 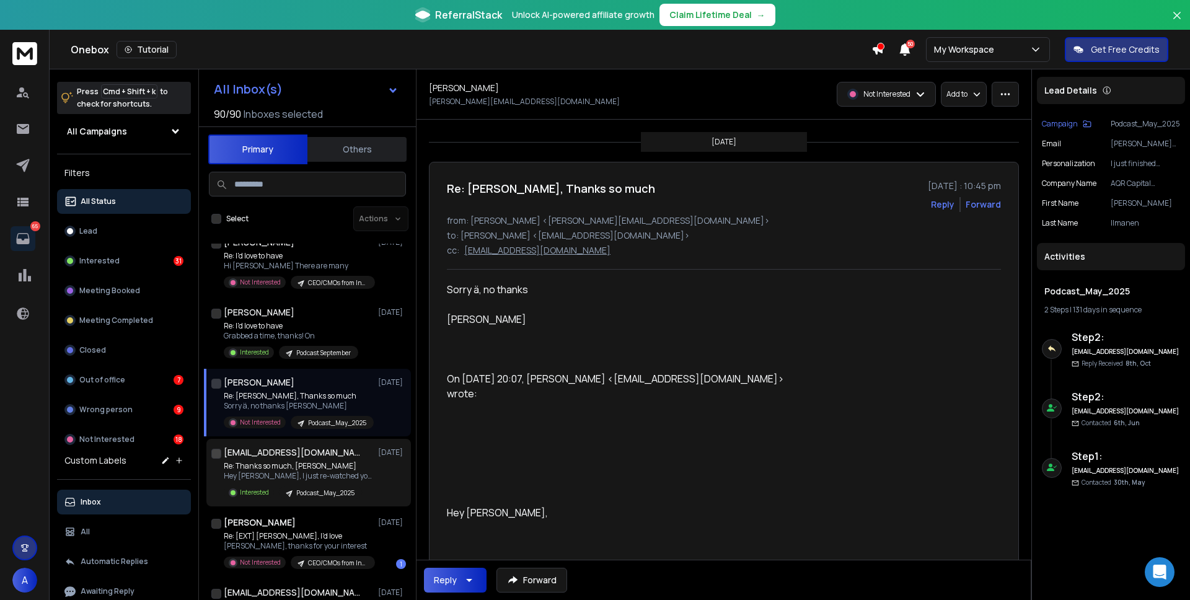 What do you see at coordinates (124, 202) in the screenshot?
I see `button: All Status` at bounding box center [124, 202].